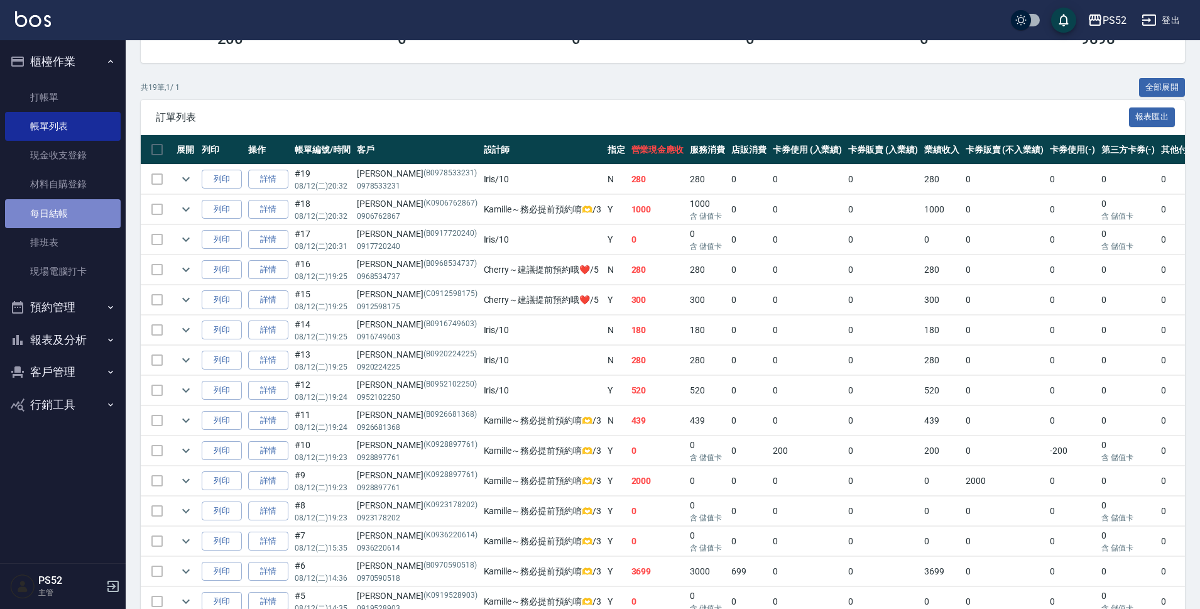  I want to click on td: 300, so click(707, 300).